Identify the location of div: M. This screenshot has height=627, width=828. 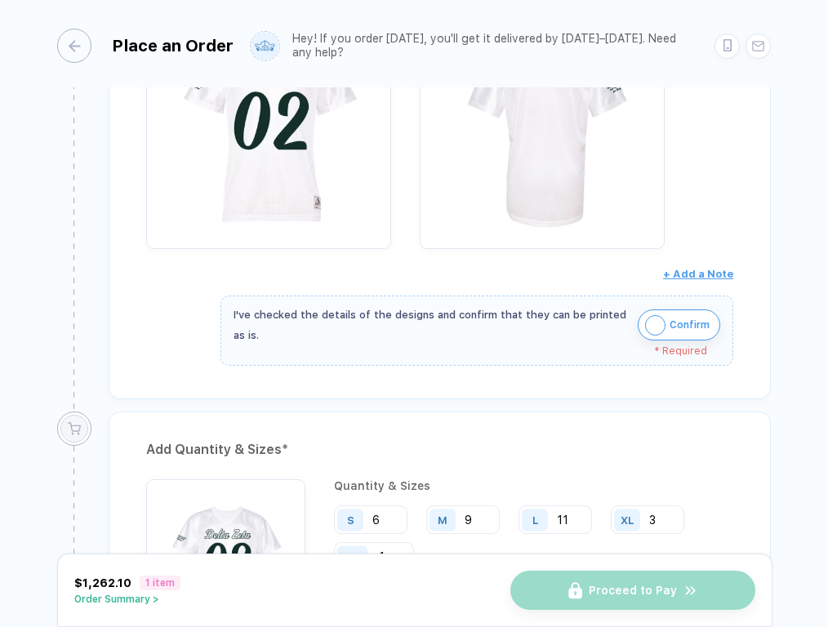
(443, 519).